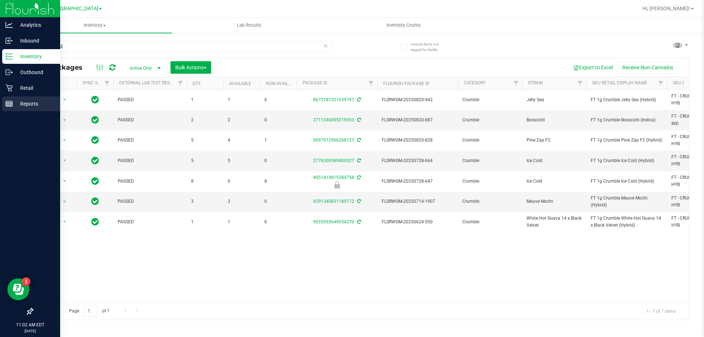  What do you see at coordinates (95, 25) in the screenshot?
I see `span: Inventory` at bounding box center [95, 25].